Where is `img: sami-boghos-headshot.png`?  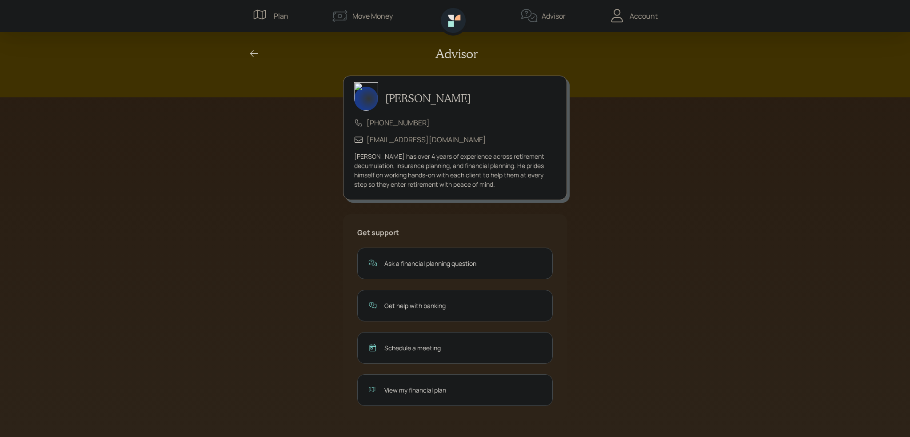
img: sami-boghos-headshot.png is located at coordinates (366, 96).